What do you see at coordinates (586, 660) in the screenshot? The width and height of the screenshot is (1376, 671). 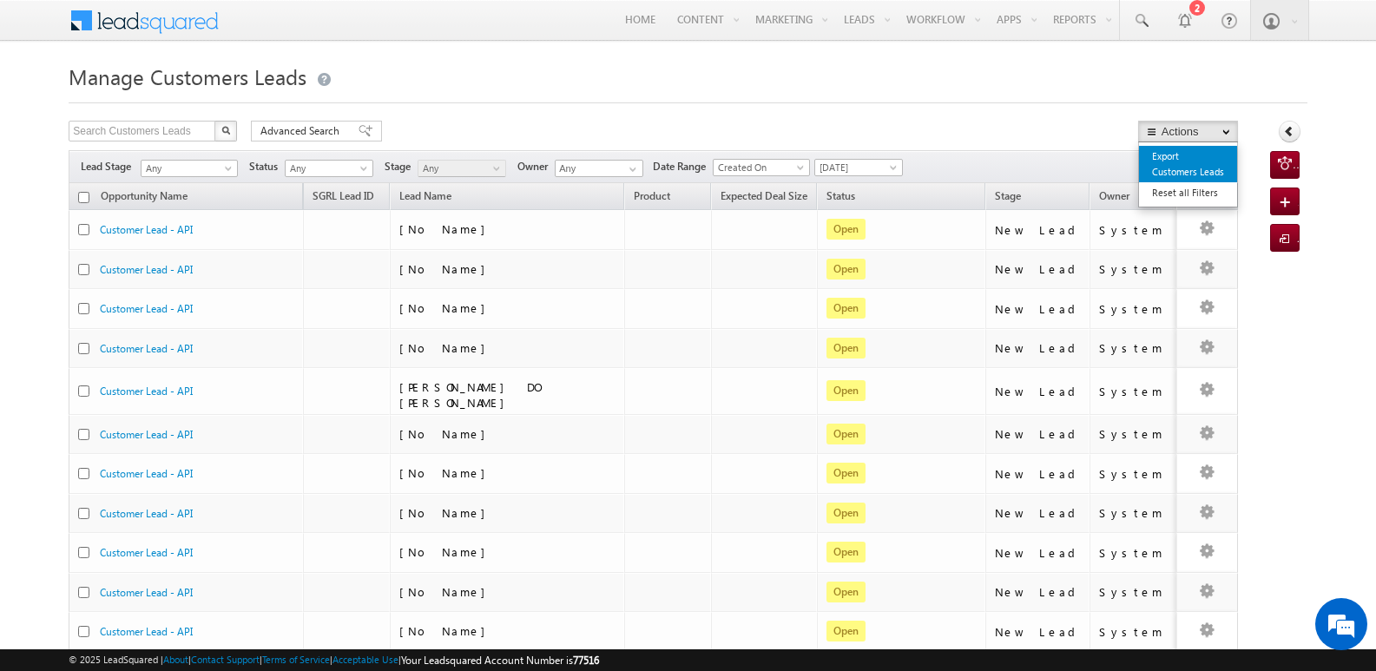 I see `span: 77516` at bounding box center [586, 660].